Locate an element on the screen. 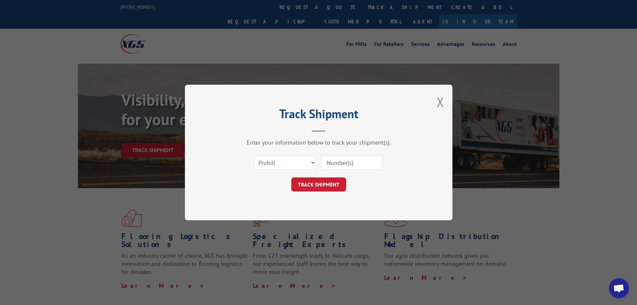 The height and width of the screenshot is (305, 637). div: Open chat is located at coordinates (619, 288).